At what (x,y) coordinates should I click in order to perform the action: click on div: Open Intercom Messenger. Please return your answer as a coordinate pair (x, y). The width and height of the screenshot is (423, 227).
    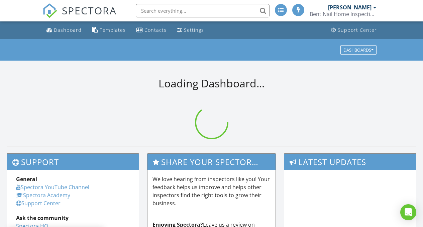
    Looking at the image, I should click on (409, 212).